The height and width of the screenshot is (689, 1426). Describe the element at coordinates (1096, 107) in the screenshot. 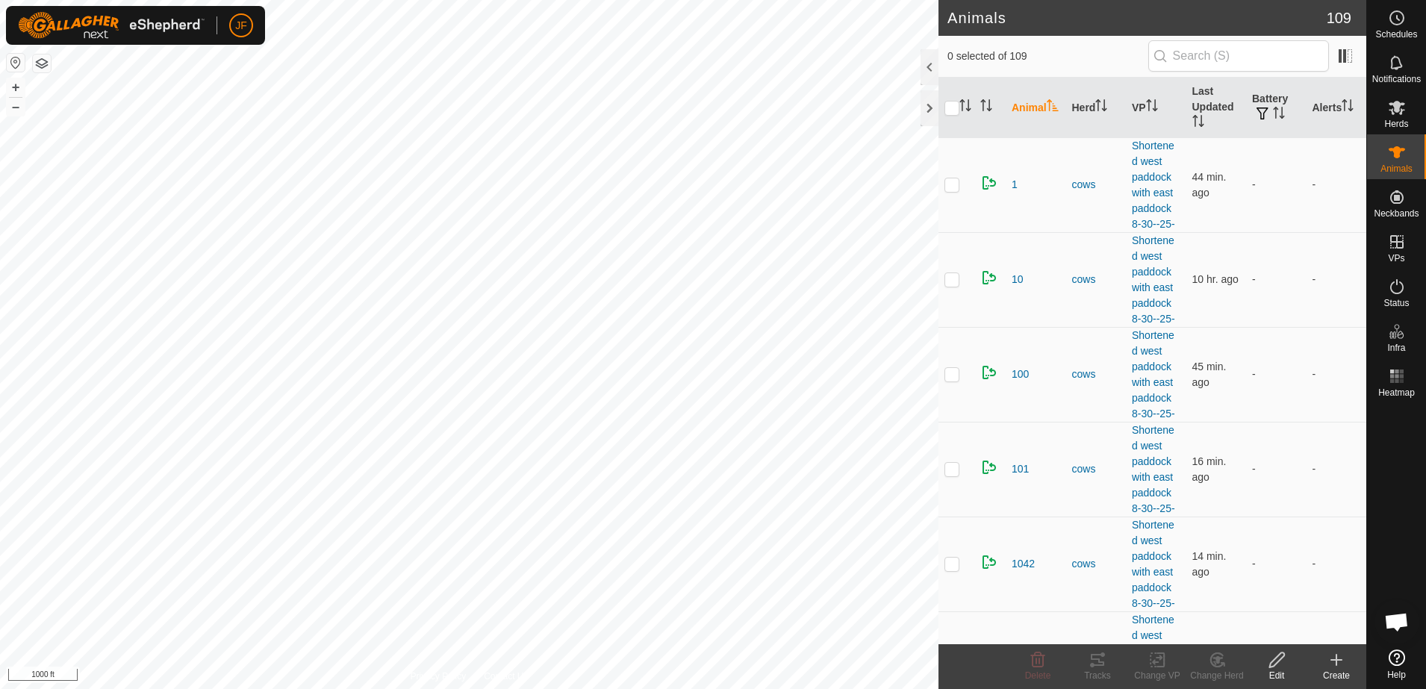

I see `th: Herd` at that location.